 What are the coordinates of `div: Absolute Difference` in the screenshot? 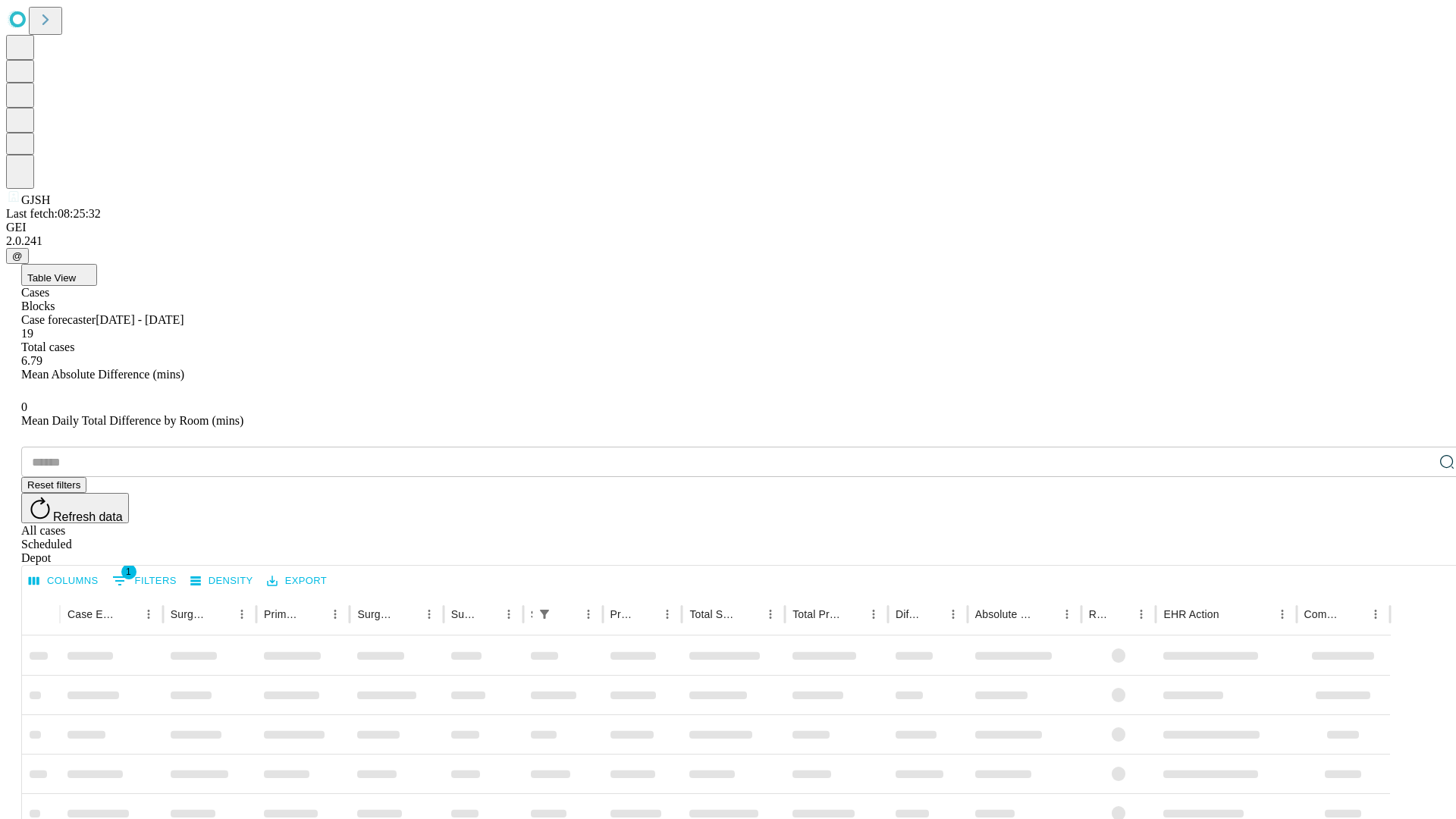 It's located at (1003, 614).